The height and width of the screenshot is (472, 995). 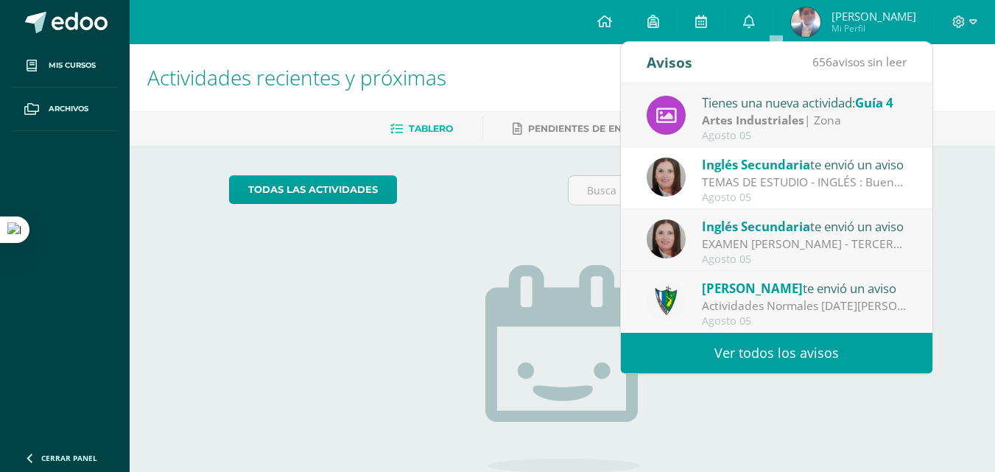 I want to click on div: Actividades Normales viernes 8 de agosto: Estimados padres de familia, reciban un cordial saludo...., so click(x=804, y=306).